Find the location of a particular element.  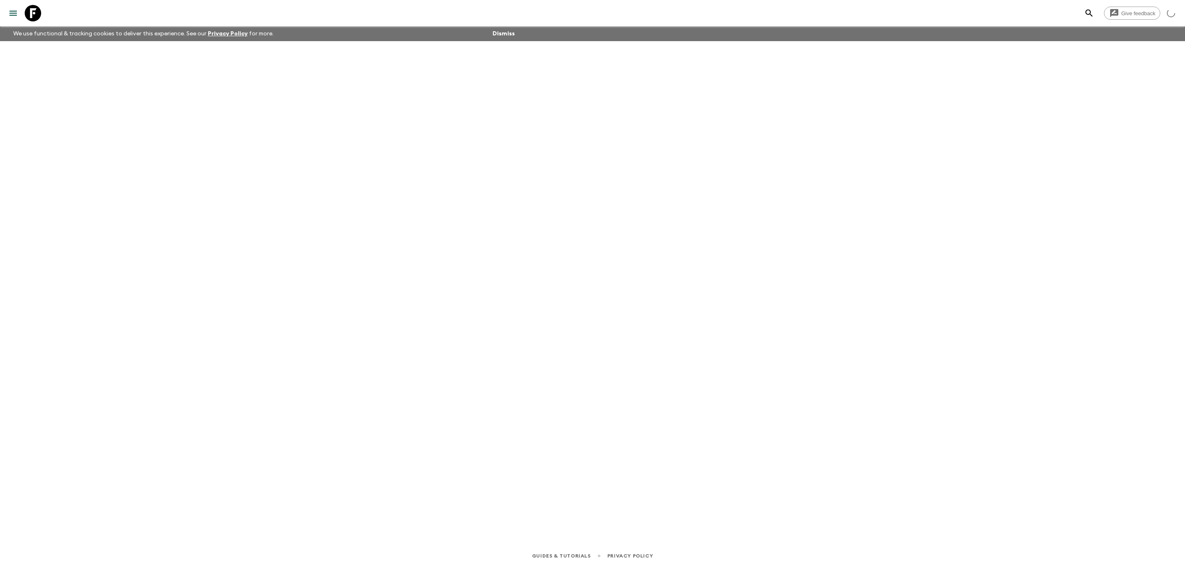

a: Give feedback is located at coordinates (1132, 13).